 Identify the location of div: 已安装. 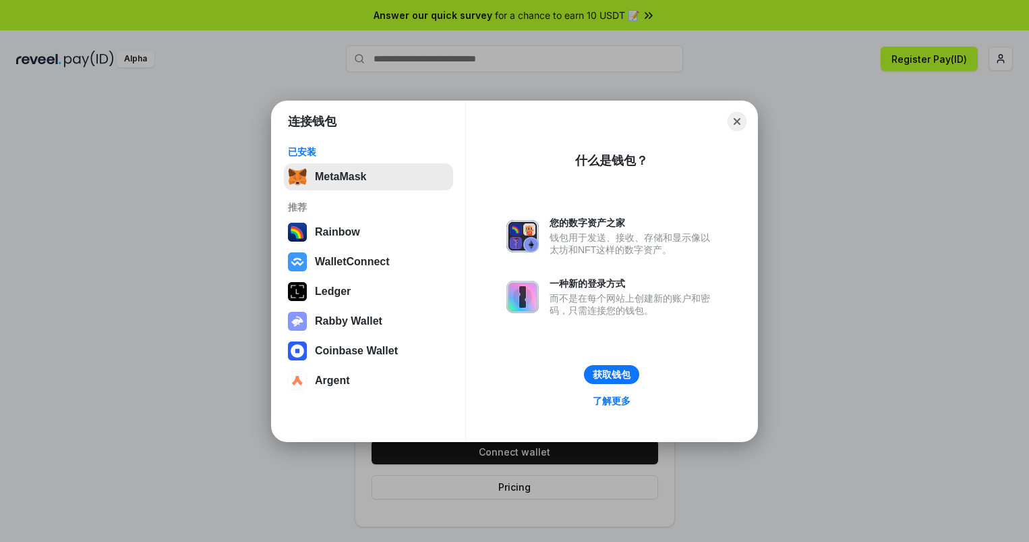
(368, 152).